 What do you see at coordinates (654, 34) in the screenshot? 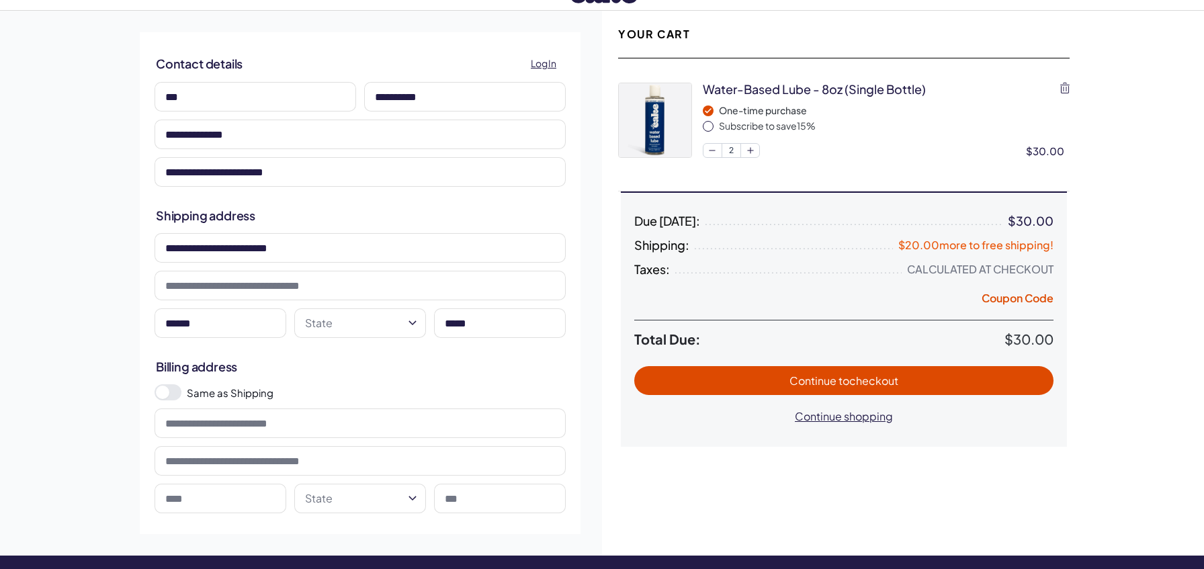
I see `h2: Your Cart` at bounding box center [654, 34].